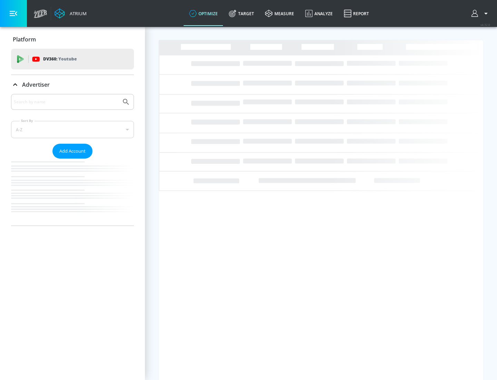  What do you see at coordinates (485, 25) in the screenshot?
I see `span: v 4.32.0` at bounding box center [485, 25].